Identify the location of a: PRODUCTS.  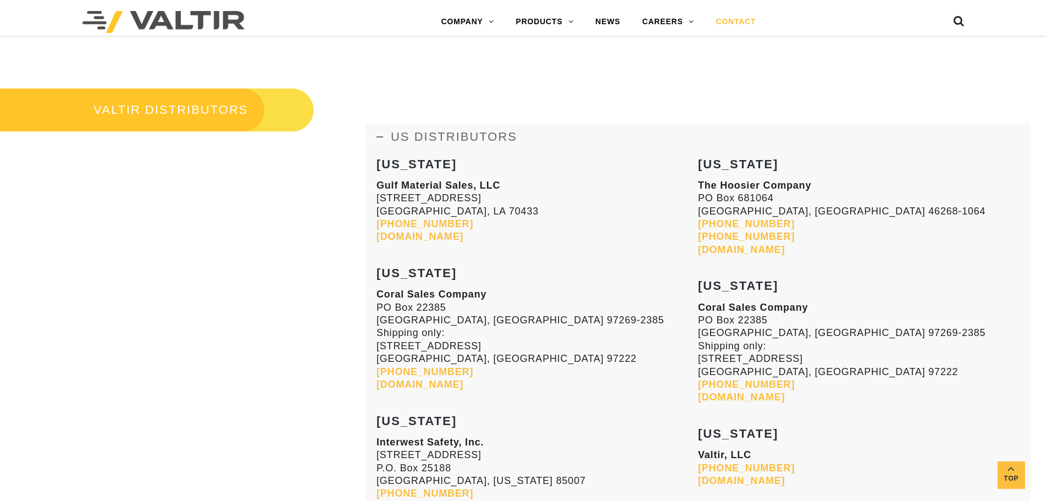
(545, 22).